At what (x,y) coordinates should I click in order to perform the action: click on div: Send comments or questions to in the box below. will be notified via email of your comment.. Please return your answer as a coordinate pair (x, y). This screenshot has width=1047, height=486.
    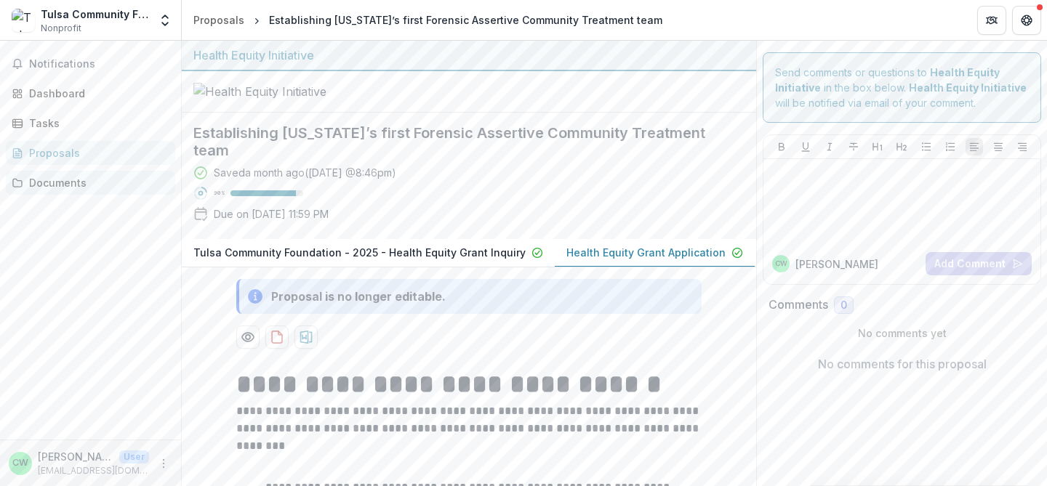
    Looking at the image, I should click on (901, 87).